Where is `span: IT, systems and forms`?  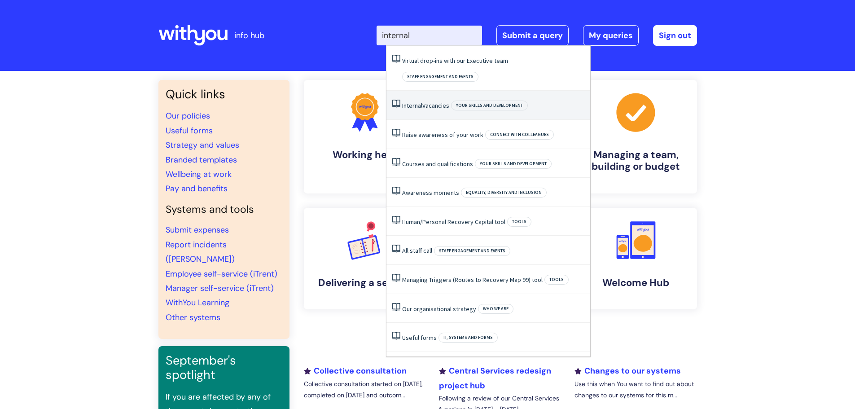 span: IT, systems and forms is located at coordinates (468, 338).